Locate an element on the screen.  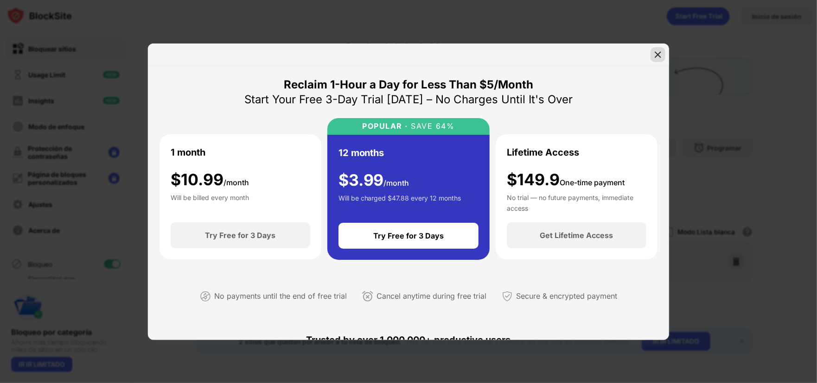
div: Will be charged $47.88 every 12 months is located at coordinates (400, 203).